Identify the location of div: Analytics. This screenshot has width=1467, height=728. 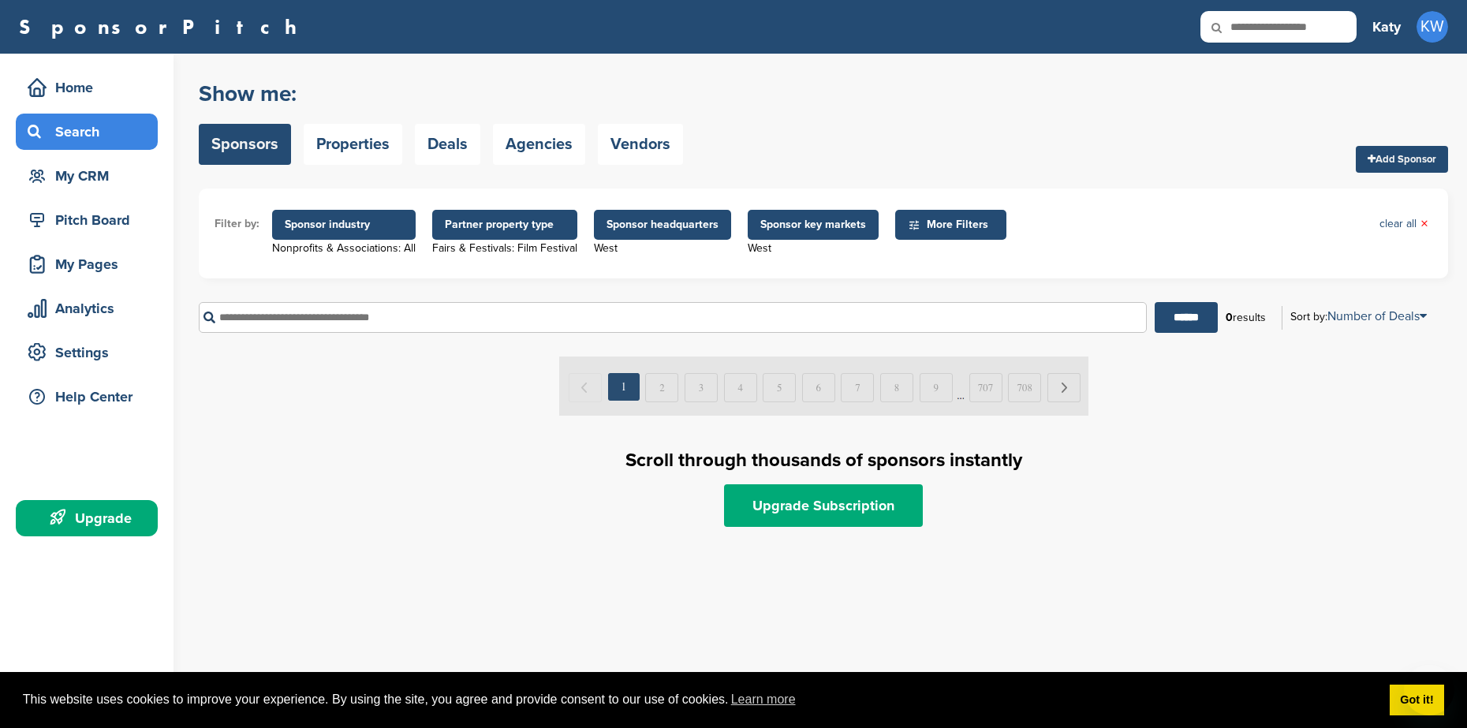
(91, 308).